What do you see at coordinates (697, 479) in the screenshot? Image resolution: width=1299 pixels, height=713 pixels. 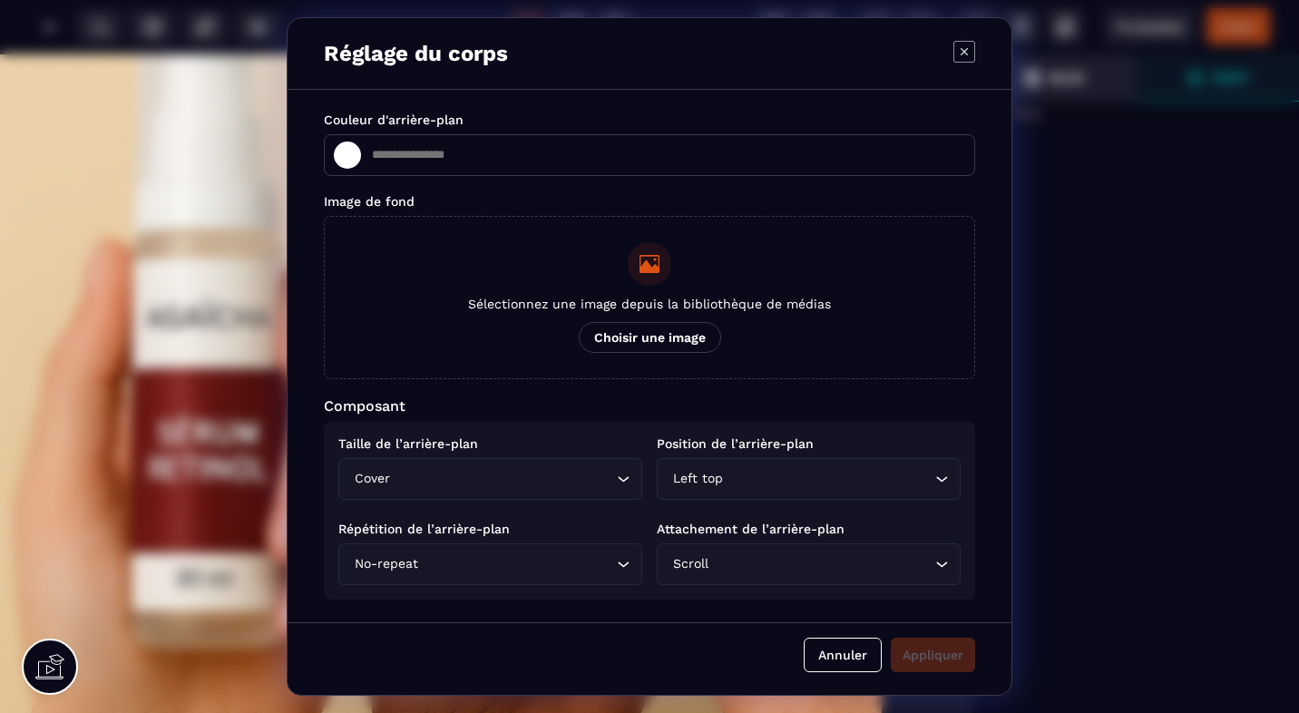 I see `span: Left top` at bounding box center [697, 479].